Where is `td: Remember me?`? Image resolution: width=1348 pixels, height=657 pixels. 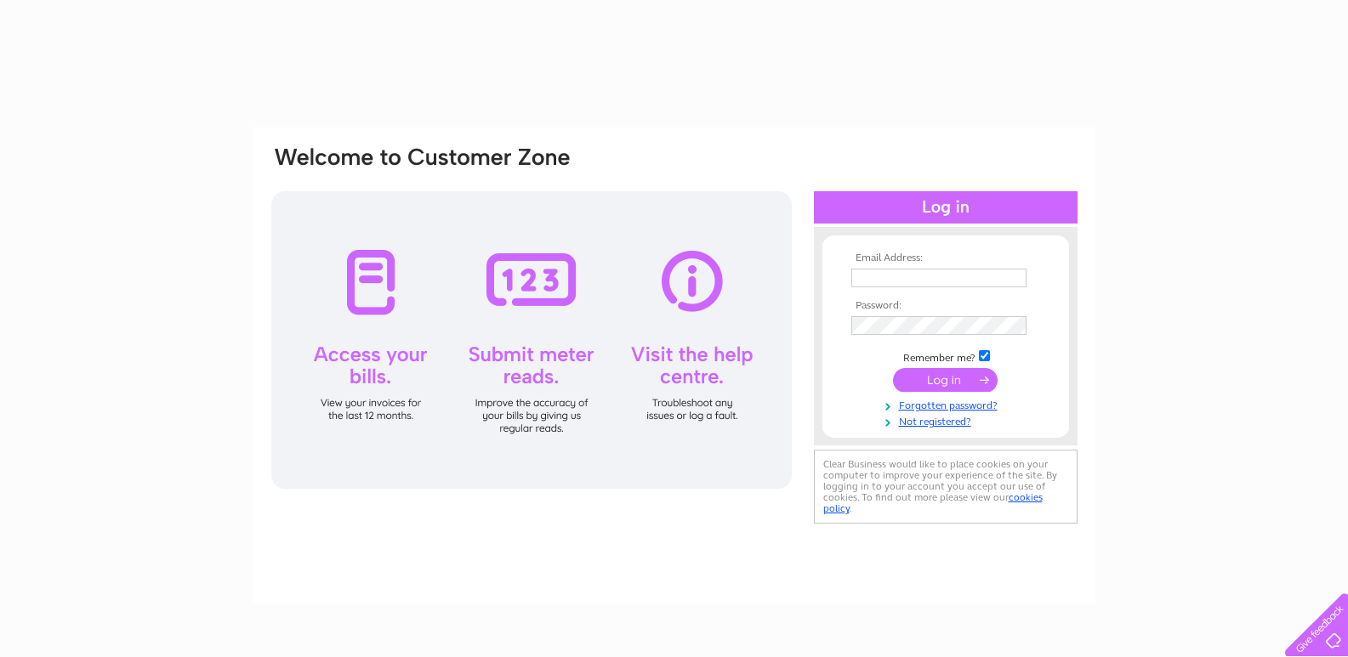
td: Remember me? is located at coordinates (946, 356).